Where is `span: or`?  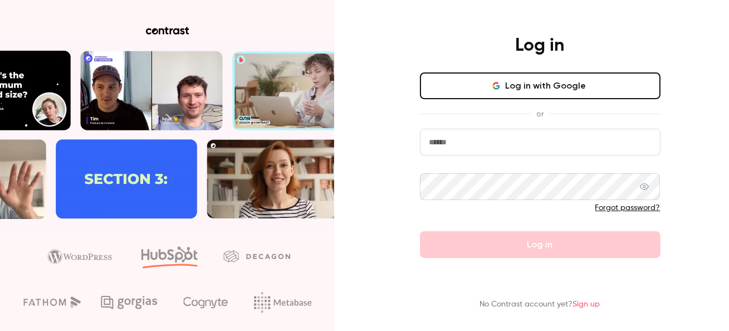 span: or is located at coordinates (540, 114).